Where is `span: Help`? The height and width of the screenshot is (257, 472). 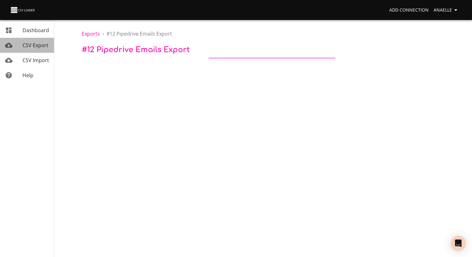 span: Help is located at coordinates (28, 75).